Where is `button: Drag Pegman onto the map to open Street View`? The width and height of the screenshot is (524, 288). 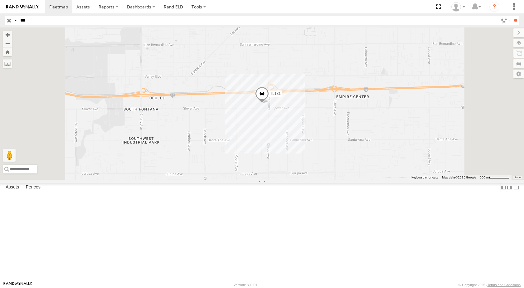 button: Drag Pegman onto the map to open Street View is located at coordinates (9, 155).